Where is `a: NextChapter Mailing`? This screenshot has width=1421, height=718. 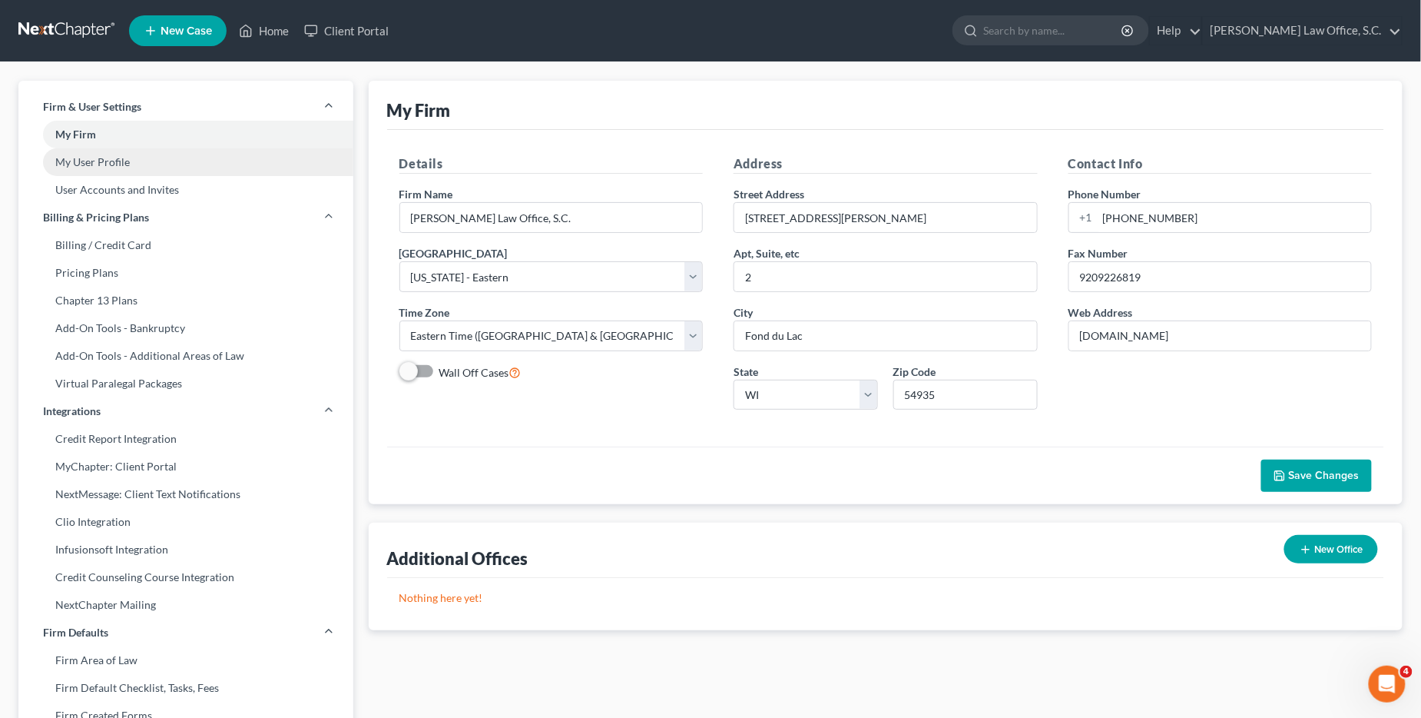 a: NextChapter Mailing is located at coordinates (186, 605).